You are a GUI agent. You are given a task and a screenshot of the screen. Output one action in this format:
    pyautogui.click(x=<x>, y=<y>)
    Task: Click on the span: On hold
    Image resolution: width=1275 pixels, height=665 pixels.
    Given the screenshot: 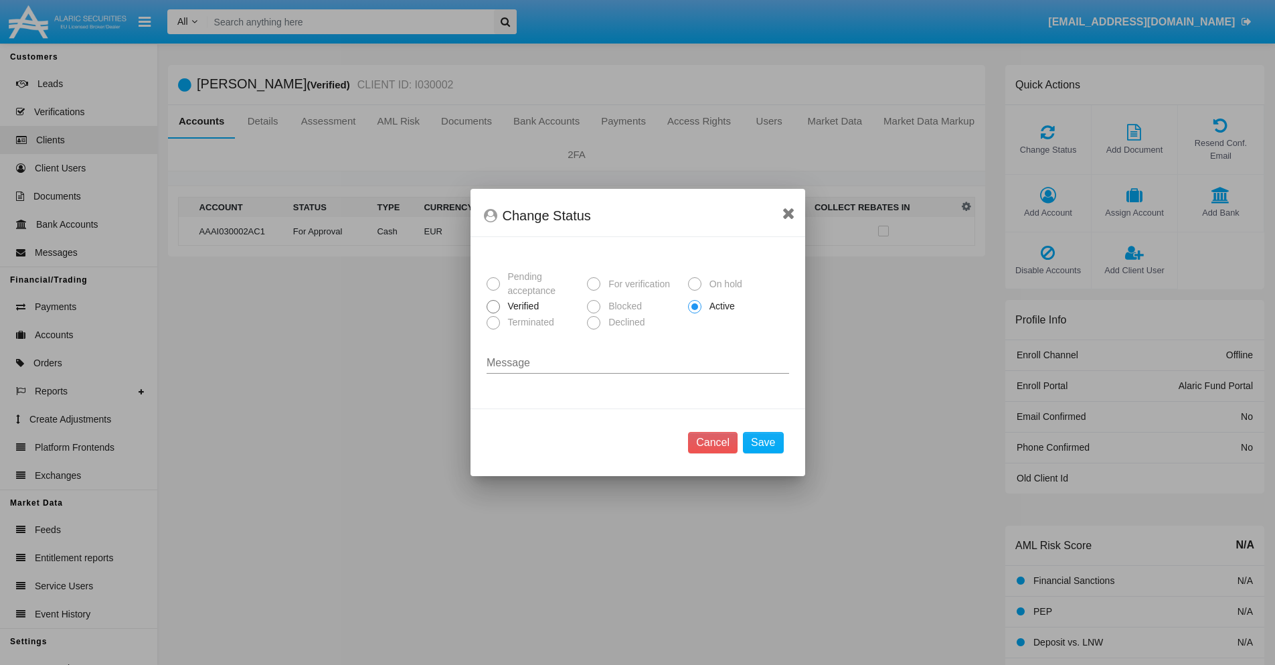 What is the action you would take?
    pyautogui.click(x=724, y=284)
    